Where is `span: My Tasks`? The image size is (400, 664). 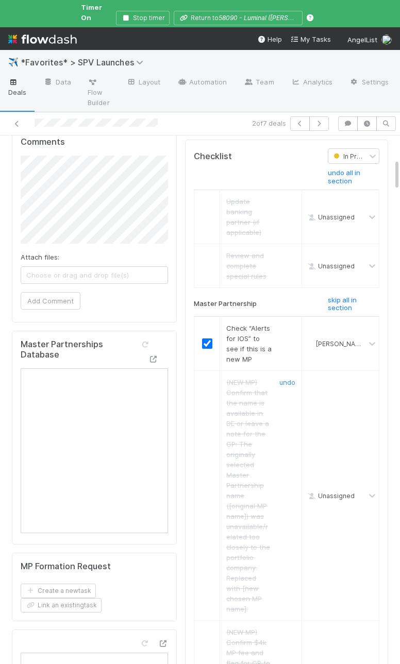 span: My Tasks is located at coordinates (310, 39).